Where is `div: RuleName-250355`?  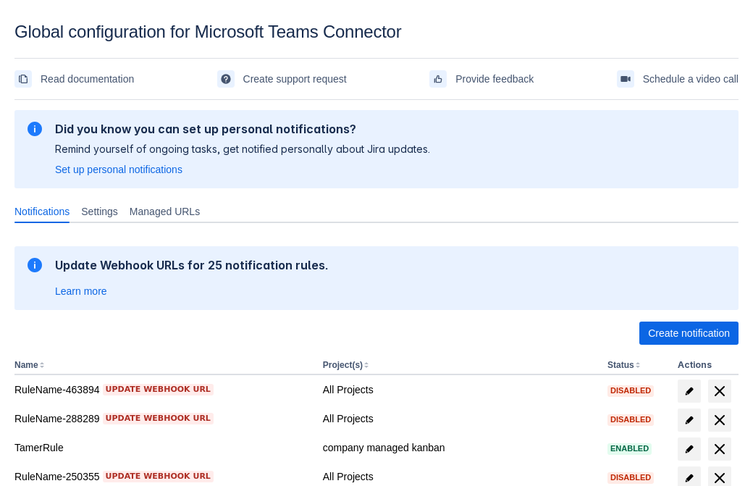
div: RuleName-250355 is located at coordinates (163, 476).